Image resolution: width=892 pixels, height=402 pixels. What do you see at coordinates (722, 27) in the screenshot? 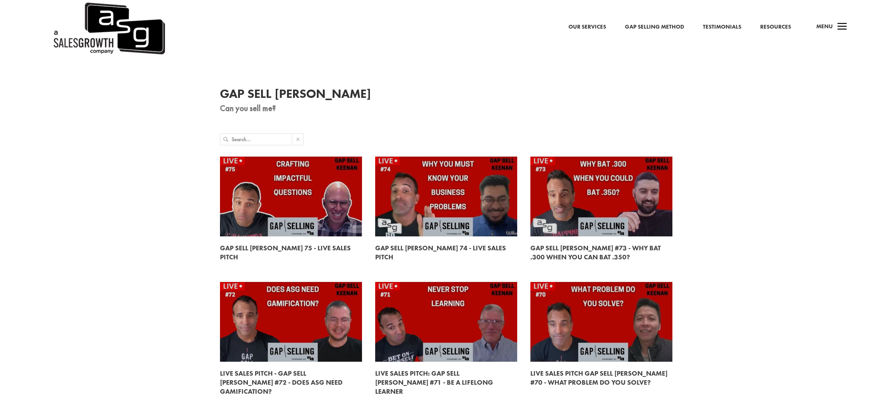
I see `a: Testimonials` at bounding box center [722, 27].